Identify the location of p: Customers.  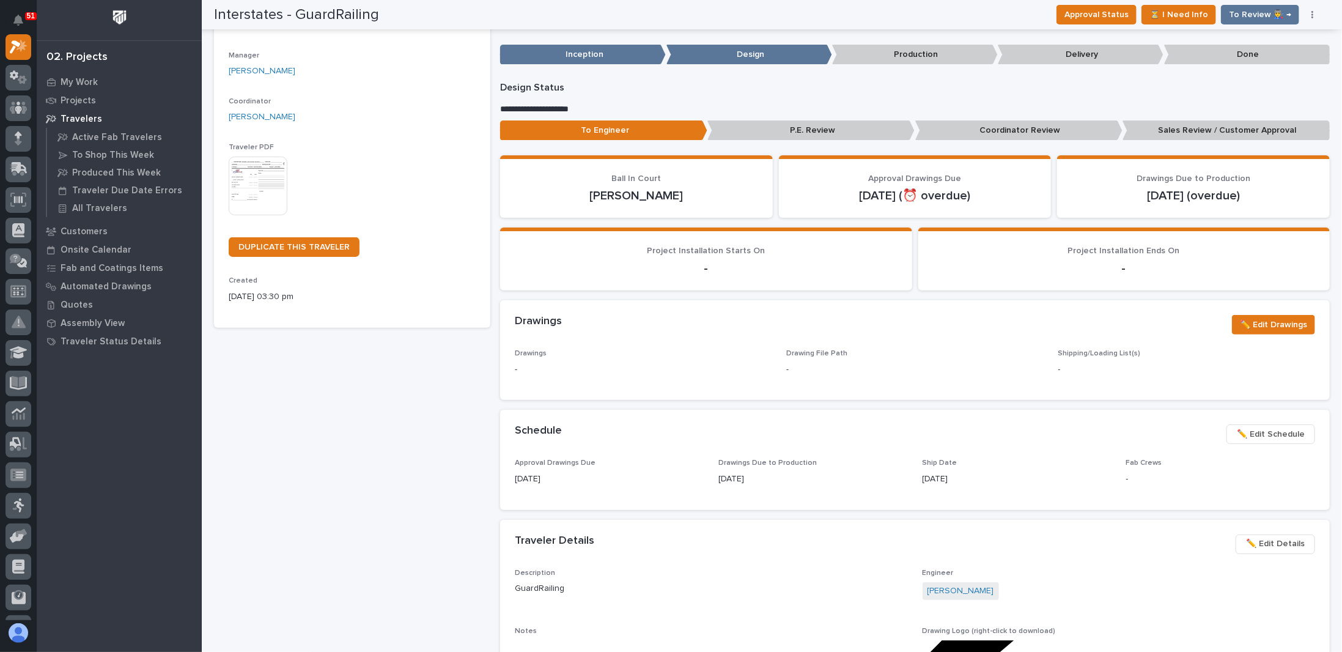
(84, 232).